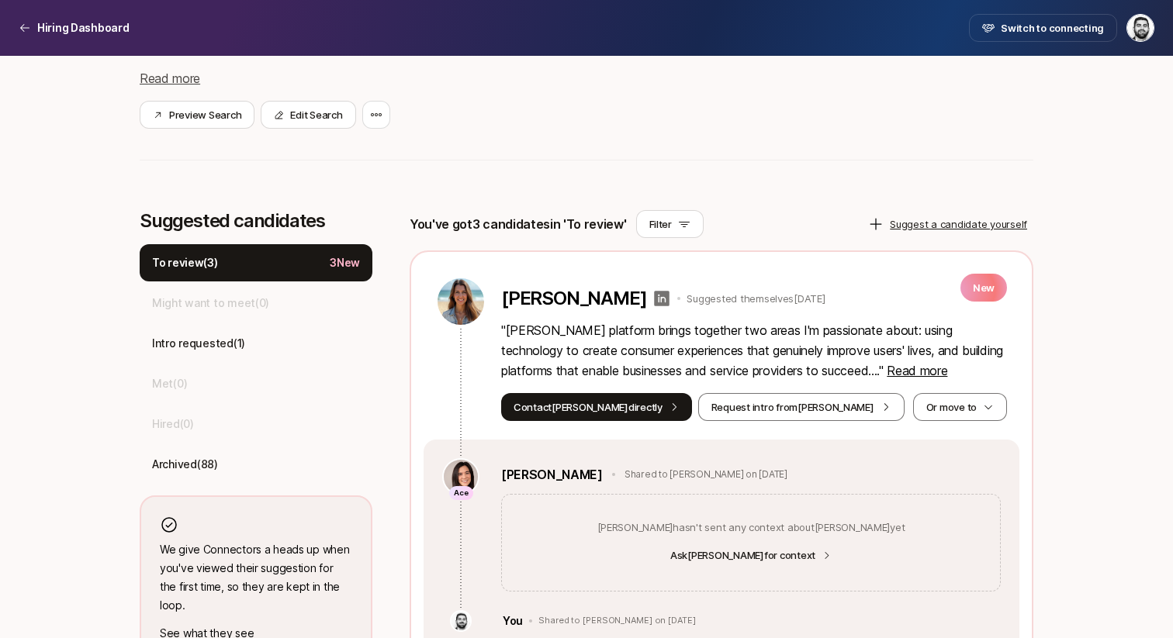 This screenshot has width=1173, height=638. Describe the element at coordinates (256, 221) in the screenshot. I see `p: Suggested candidates` at that location.